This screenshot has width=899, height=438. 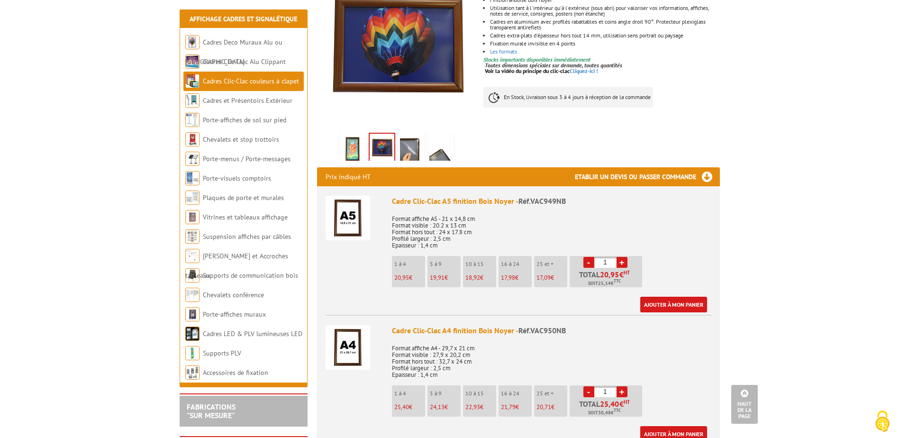 What do you see at coordinates (552, 229) in the screenshot?
I see `p: Format affiche A5 - 21 x 14,8 cm Format visible : 20.2 x 13 cm Format hors tout : 24 x 17.8 cm Pr...` at bounding box center [552, 229].